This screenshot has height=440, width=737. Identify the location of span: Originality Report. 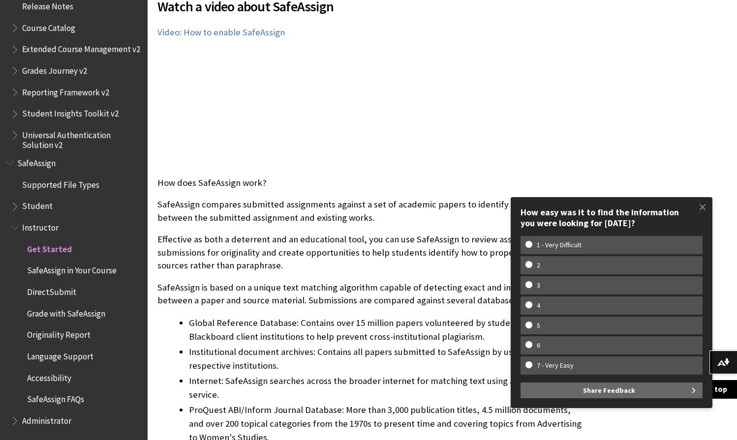
(59, 334).